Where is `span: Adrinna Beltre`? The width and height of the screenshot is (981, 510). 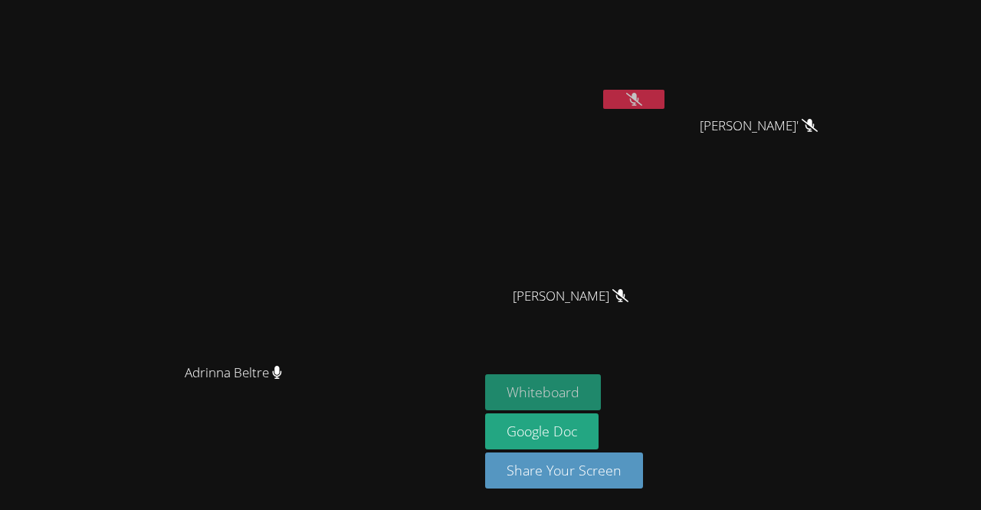 span: Adrinna Beltre is located at coordinates (233, 373).